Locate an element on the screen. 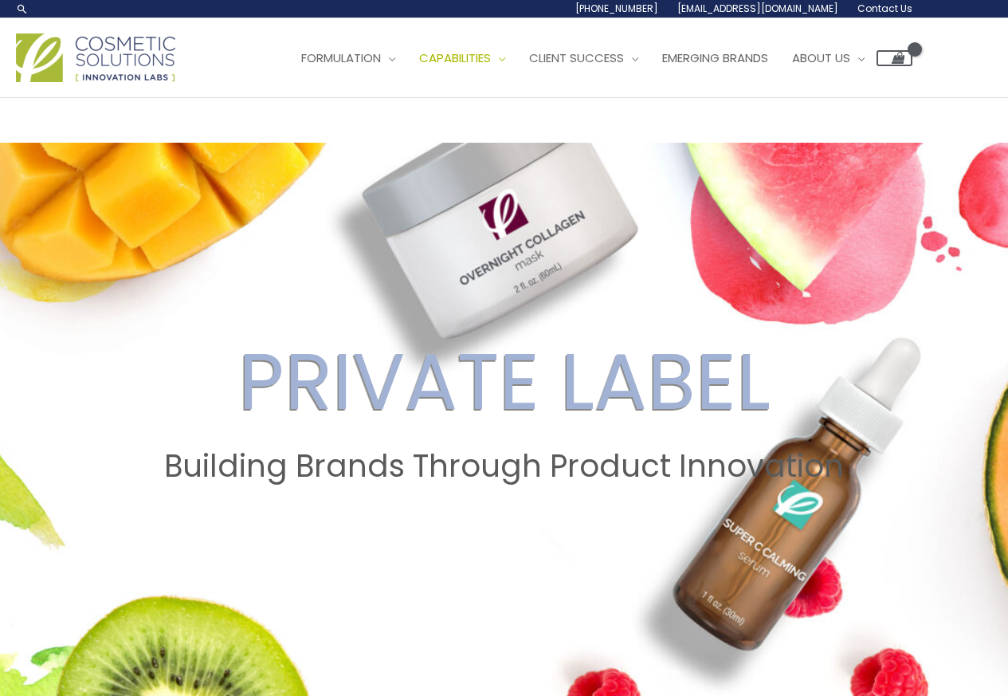  span: Contact Us is located at coordinates (885, 8).